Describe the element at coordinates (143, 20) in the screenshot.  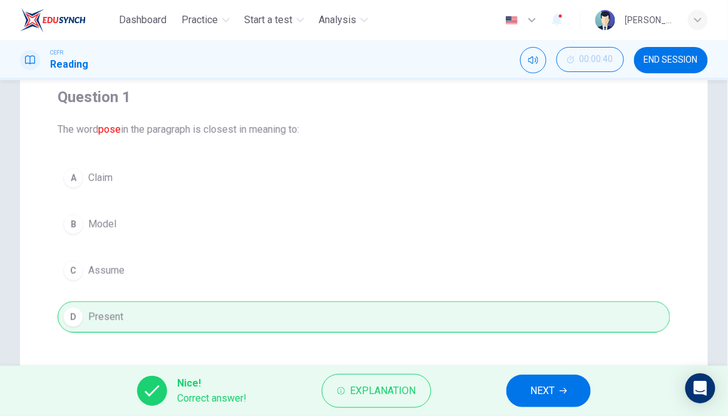
I see `span: Dashboard` at that location.